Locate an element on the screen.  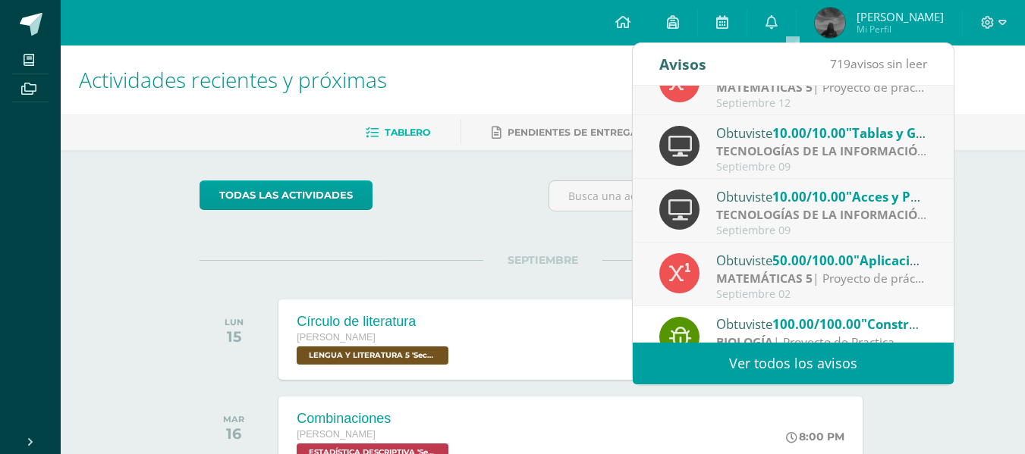
span: "Acces y Power Pivot" is located at coordinates (915, 196).